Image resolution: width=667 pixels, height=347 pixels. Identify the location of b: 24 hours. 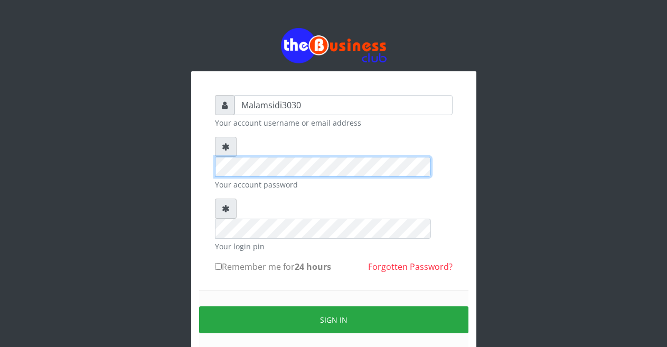
(313, 267).